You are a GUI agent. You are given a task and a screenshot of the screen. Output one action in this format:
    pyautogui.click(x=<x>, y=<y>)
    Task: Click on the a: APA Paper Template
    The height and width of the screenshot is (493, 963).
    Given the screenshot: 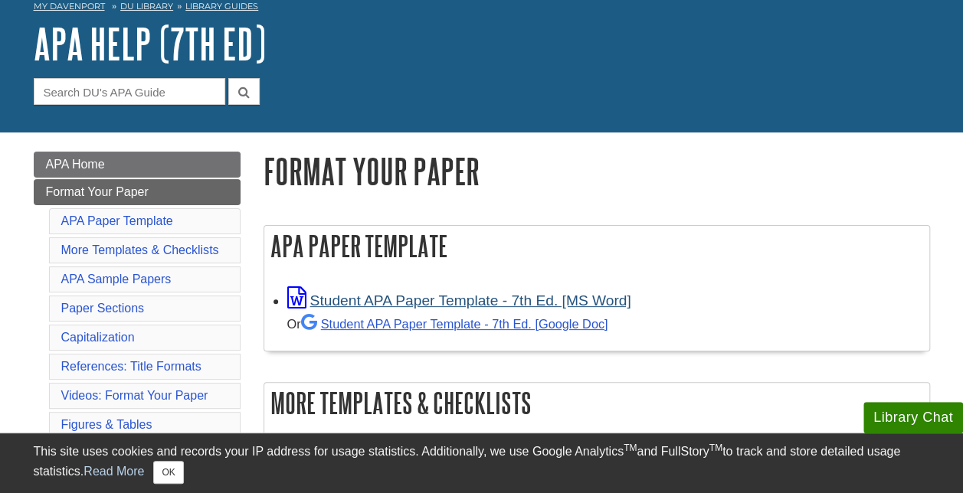 What is the action you would take?
    pyautogui.click(x=117, y=221)
    